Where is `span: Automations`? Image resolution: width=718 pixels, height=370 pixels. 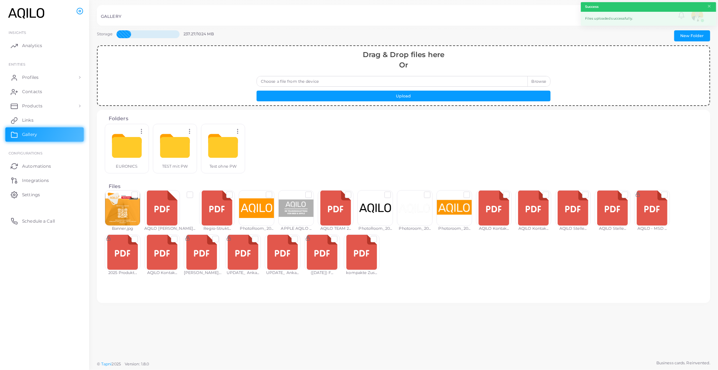
span: Automations is located at coordinates (36, 166).